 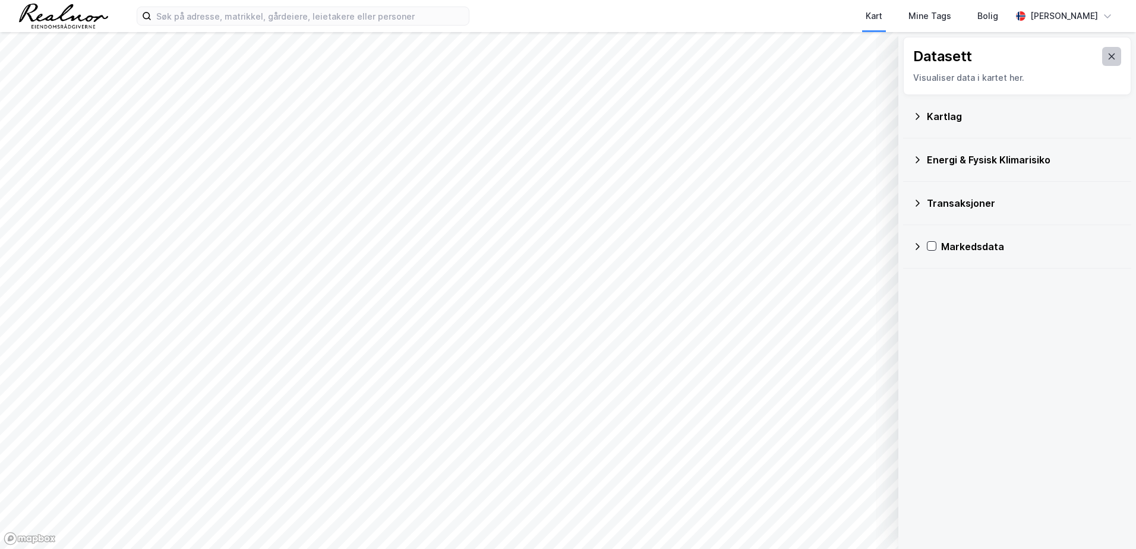 What do you see at coordinates (64, 16) in the screenshot?
I see `img: realnor-logo.934646d98de889bb5806.png` at bounding box center [64, 16].